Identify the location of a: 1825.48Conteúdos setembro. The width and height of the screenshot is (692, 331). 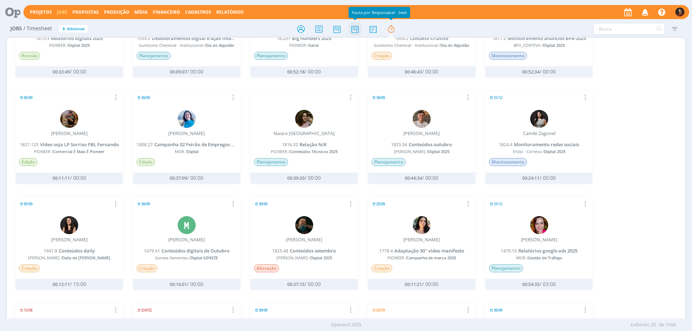
(304, 251).